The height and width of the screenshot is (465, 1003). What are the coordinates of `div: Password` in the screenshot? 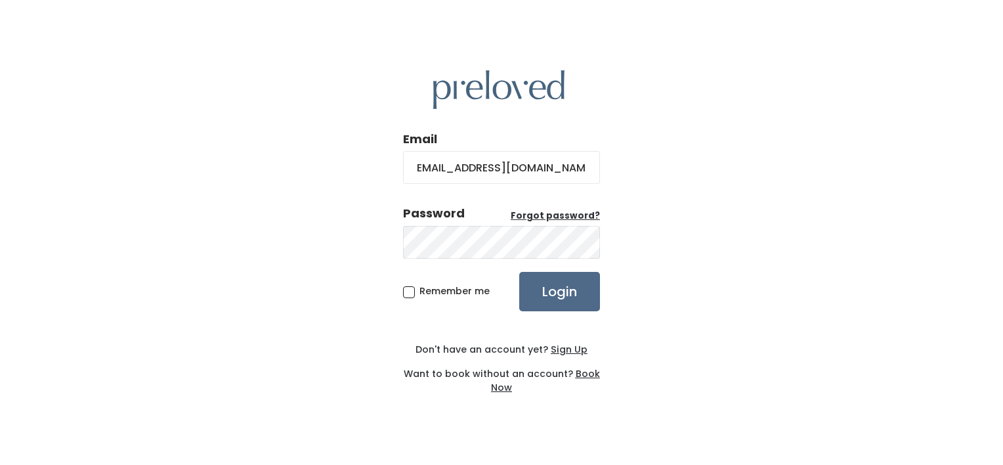 It's located at (434, 213).